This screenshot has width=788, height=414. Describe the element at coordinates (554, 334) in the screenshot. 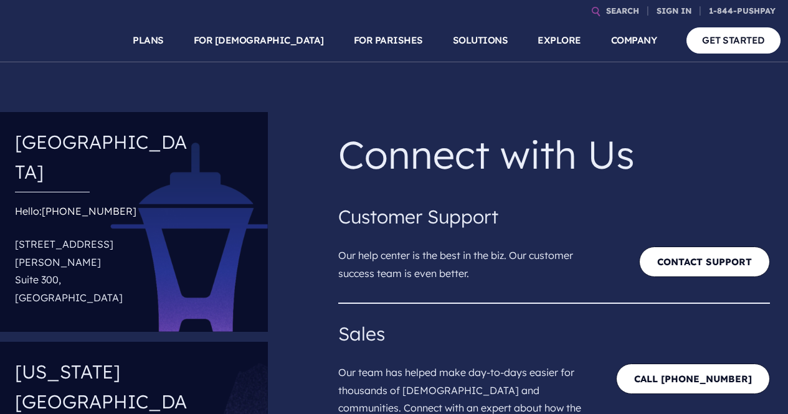

I see `h4: Sales` at that location.